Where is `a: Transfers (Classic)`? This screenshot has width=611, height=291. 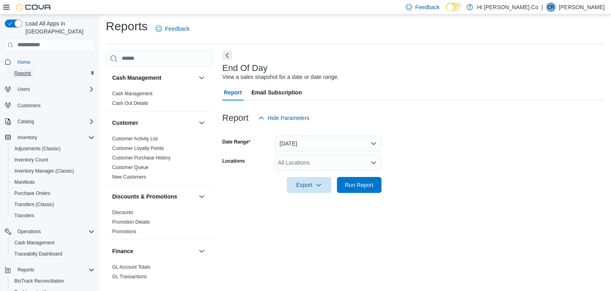
a: Transfers (Classic) is located at coordinates (34, 204).